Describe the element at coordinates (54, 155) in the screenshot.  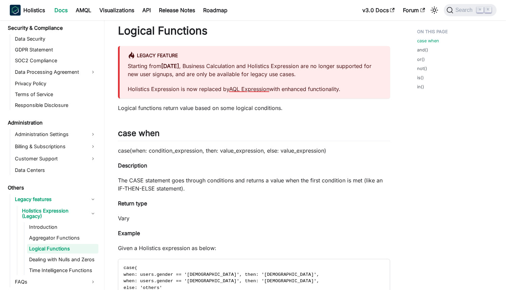
I see `nav: Docs sidebar` at that location.